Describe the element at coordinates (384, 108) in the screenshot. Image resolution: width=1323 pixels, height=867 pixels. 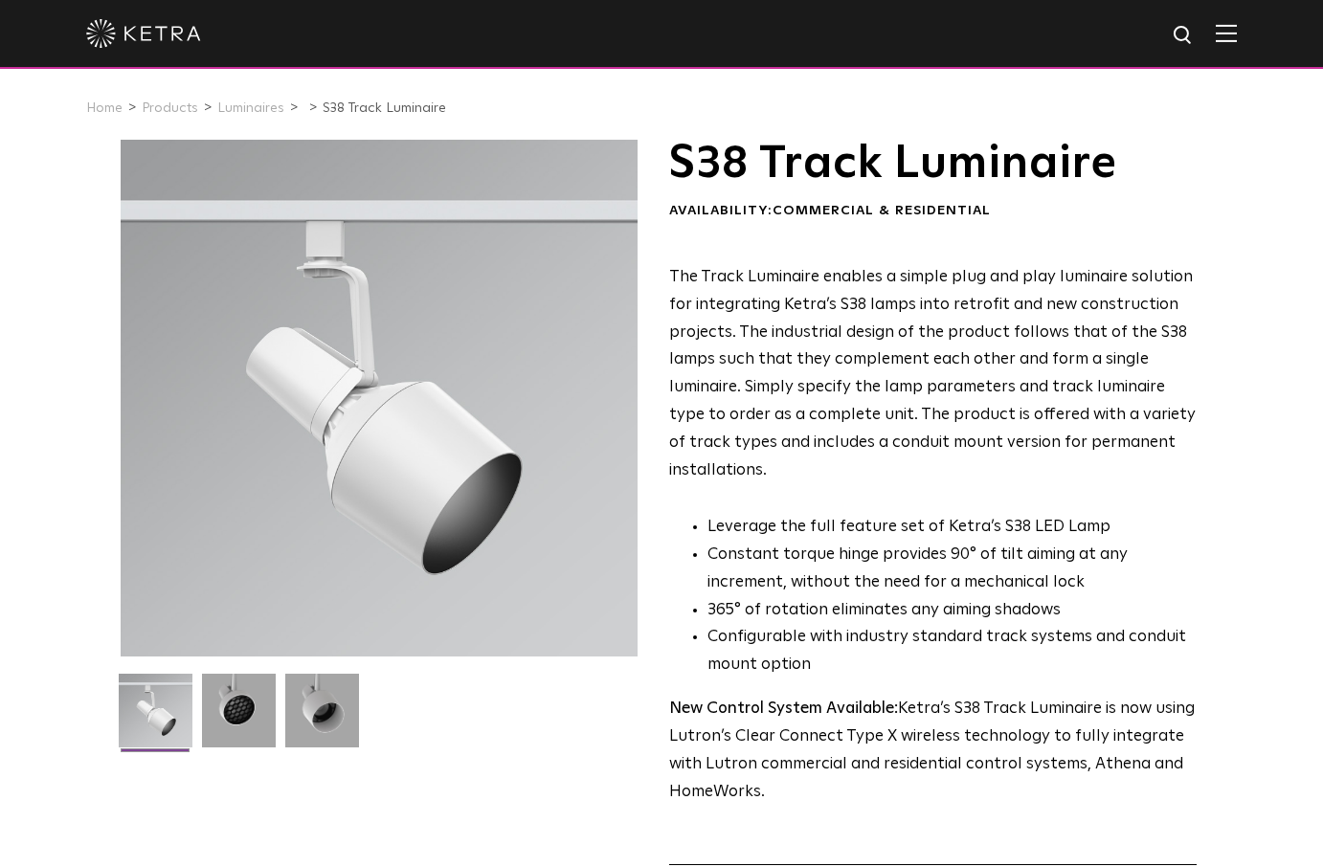
I see `a: S38 Track Luminaire` at that location.